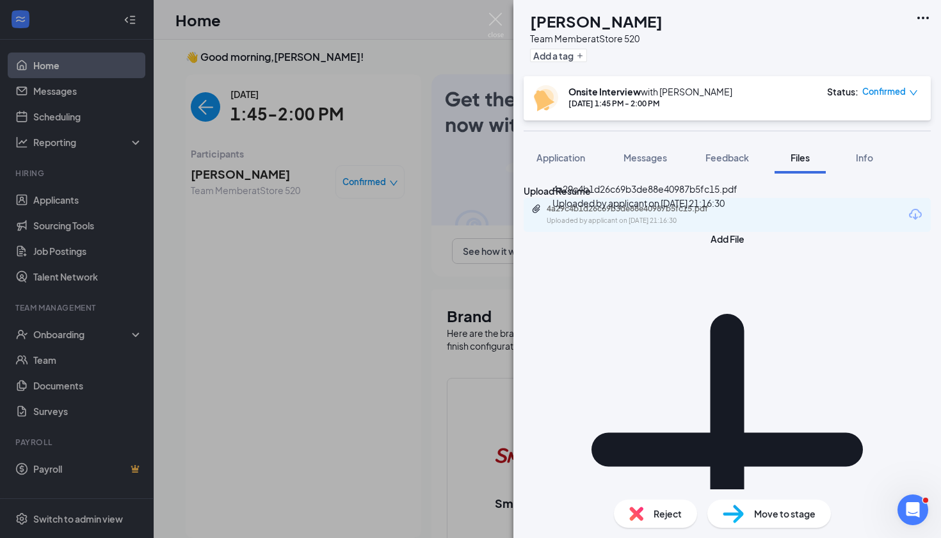 The width and height of the screenshot is (941, 538). What do you see at coordinates (785, 513) in the screenshot?
I see `span: Move to stage` at bounding box center [785, 513].